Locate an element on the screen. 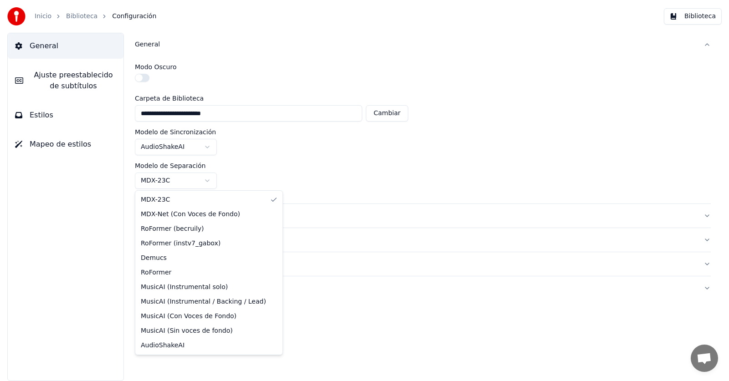 This screenshot has height=381, width=729. span: MusicAI (Instrumental / Backing / Lead) is located at coordinates (203, 302).